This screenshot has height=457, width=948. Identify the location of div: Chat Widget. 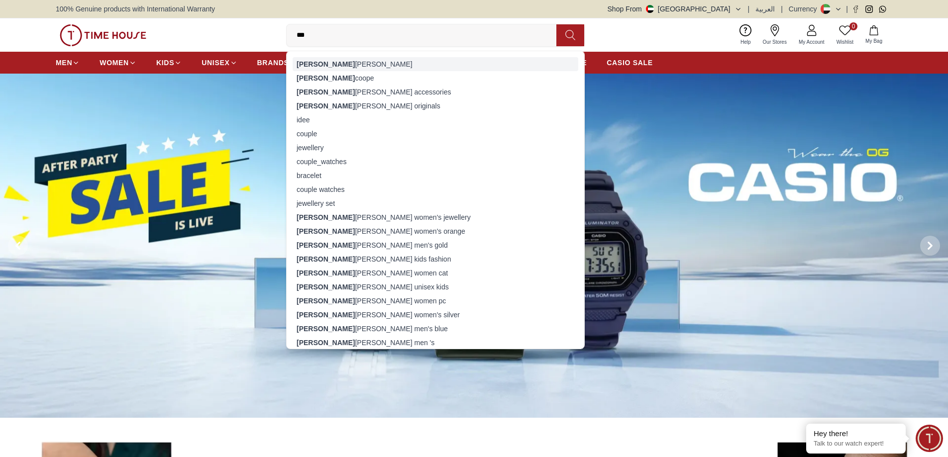
(929, 438).